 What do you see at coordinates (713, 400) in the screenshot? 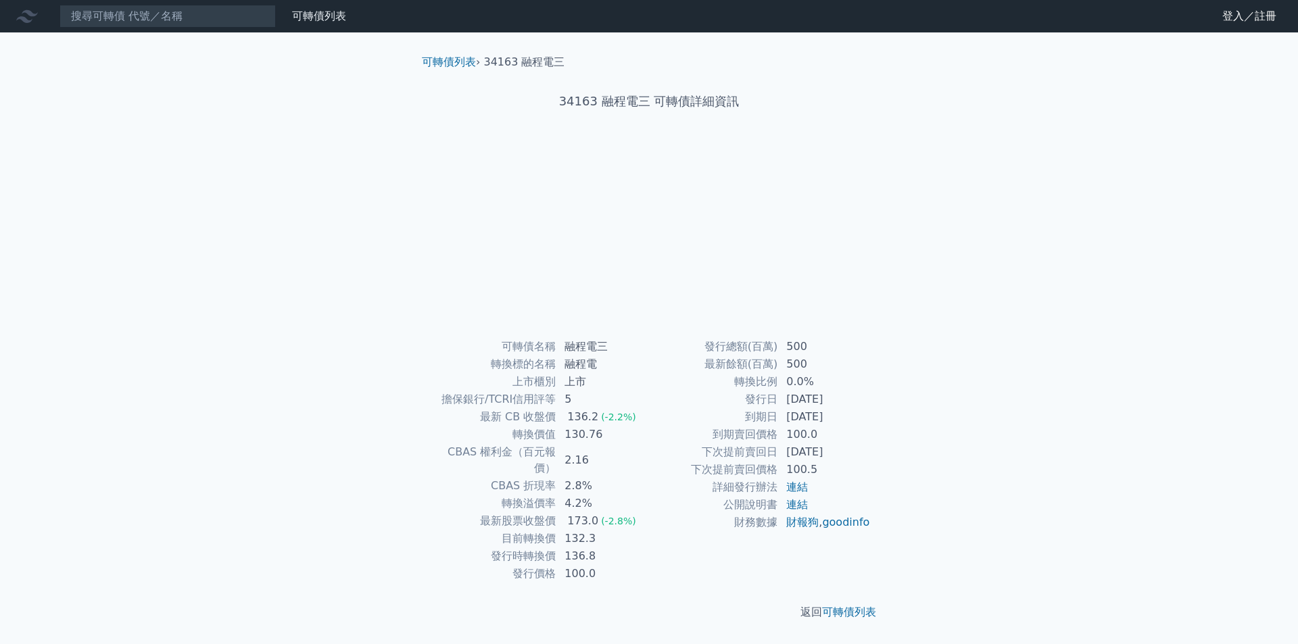
I see `td: 發行日` at bounding box center [713, 400].